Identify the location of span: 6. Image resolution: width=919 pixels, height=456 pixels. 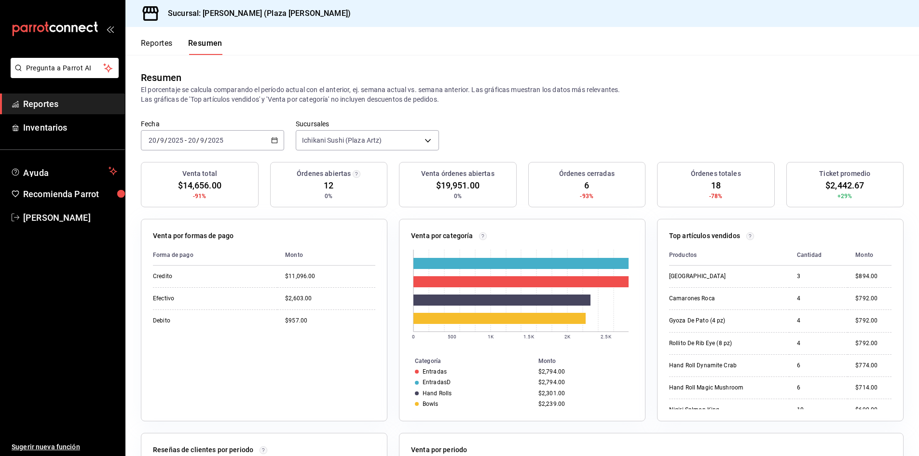
(586, 185).